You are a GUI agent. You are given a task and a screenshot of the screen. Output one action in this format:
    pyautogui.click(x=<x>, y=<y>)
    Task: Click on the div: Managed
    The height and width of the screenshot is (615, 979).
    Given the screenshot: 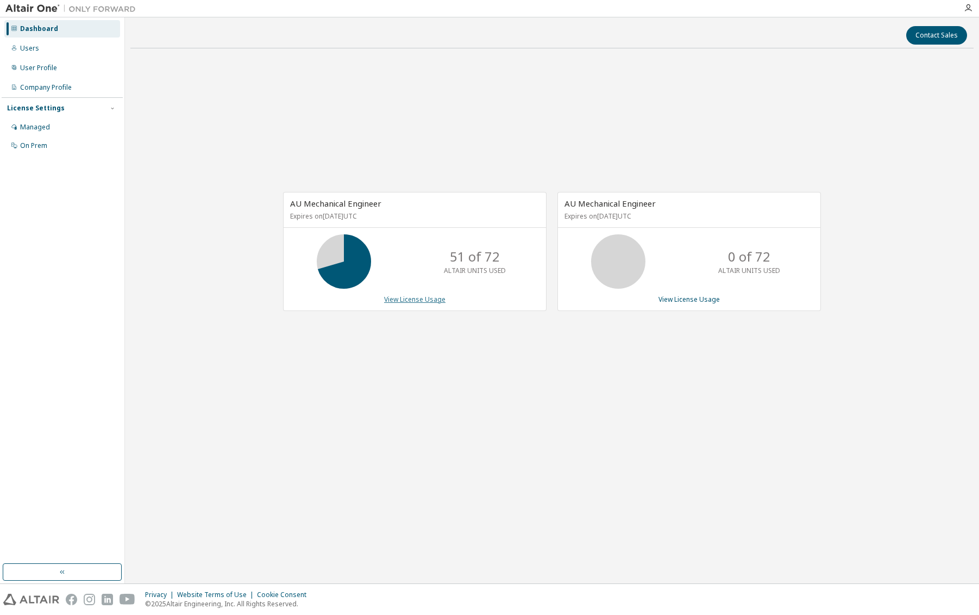 What is the action you would take?
    pyautogui.click(x=35, y=127)
    